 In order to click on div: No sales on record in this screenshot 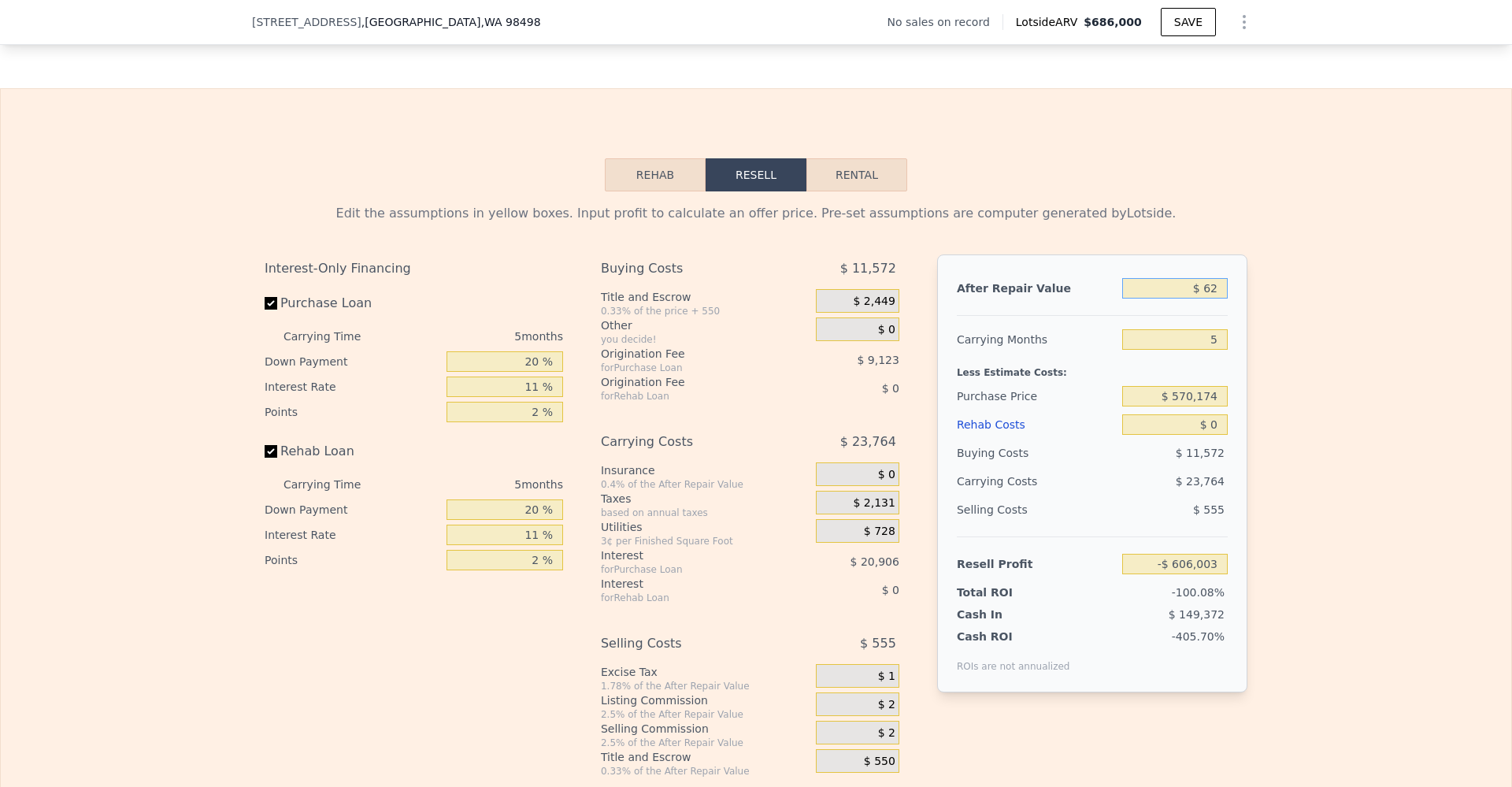, I will do `click(946, 22)`.